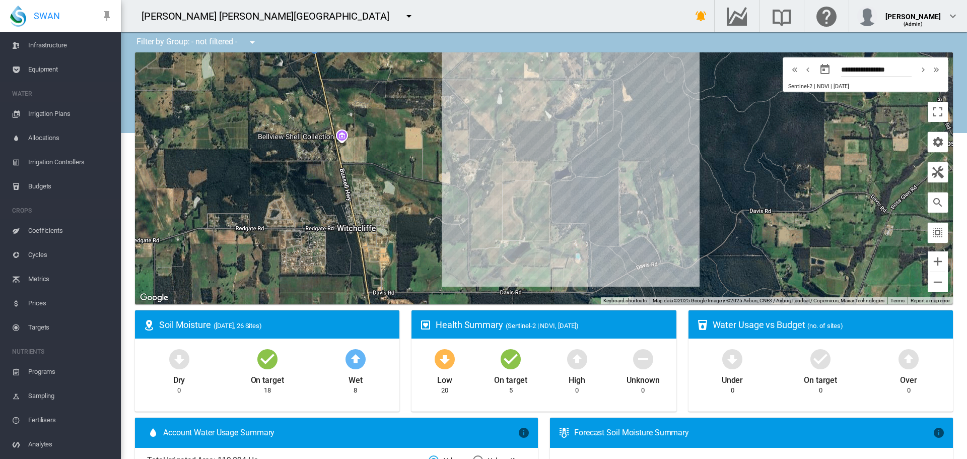 The image size is (967, 459). I want to click on button: icon-chevron-left, so click(808, 69).